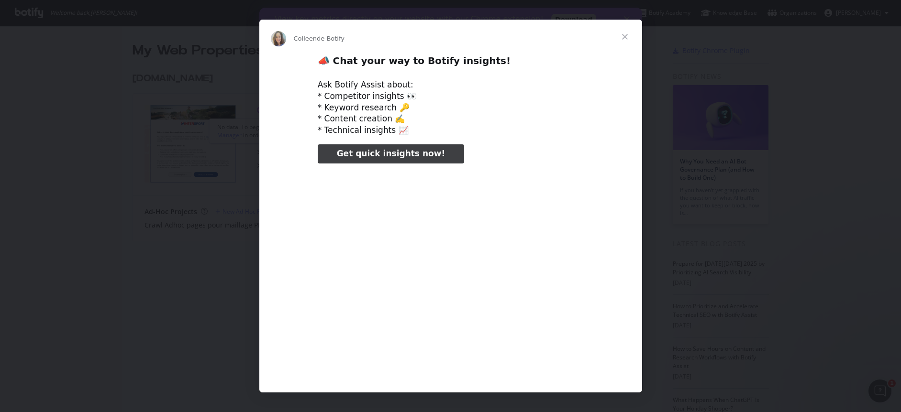 This screenshot has height=412, width=901. Describe the element at coordinates (391, 154) in the screenshot. I see `a: Get quick insights now!` at that location.